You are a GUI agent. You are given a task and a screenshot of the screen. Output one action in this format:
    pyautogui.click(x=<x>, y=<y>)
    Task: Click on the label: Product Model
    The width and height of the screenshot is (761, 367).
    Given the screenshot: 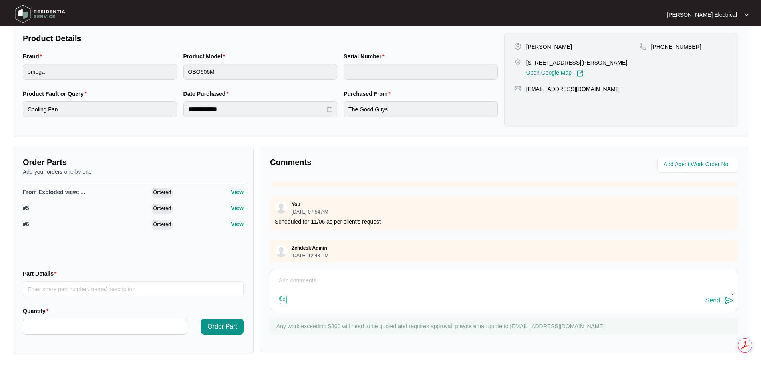 What is the action you would take?
    pyautogui.click(x=206, y=56)
    